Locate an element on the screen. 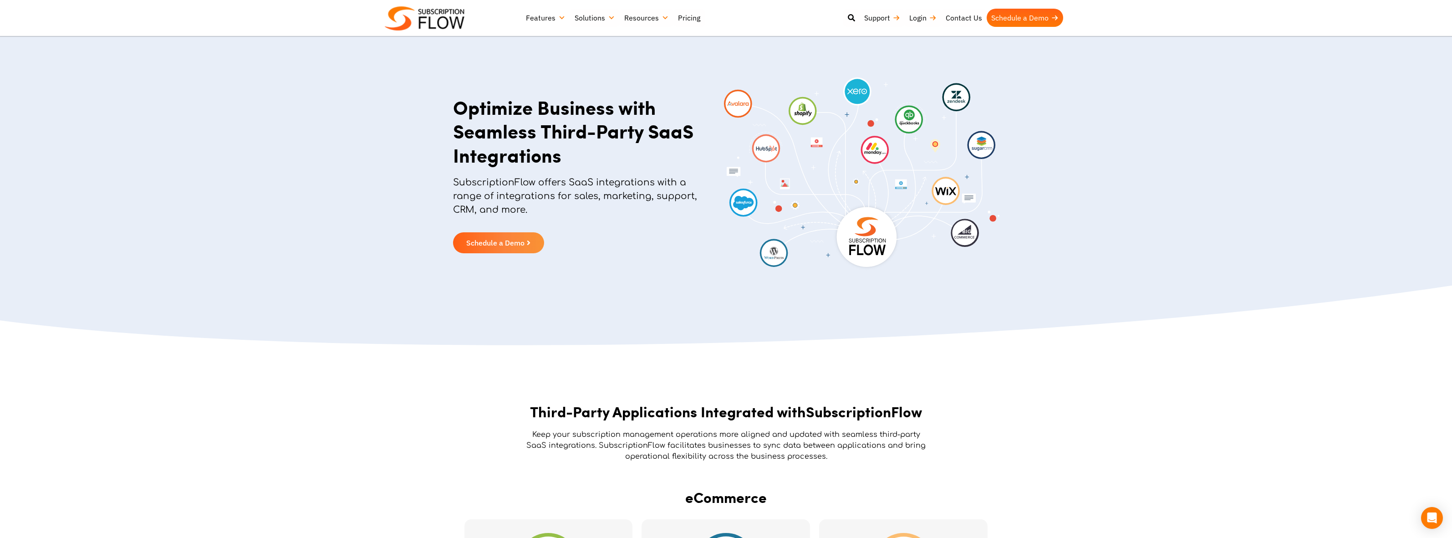 The height and width of the screenshot is (538, 1452). a: Login is located at coordinates (923, 18).